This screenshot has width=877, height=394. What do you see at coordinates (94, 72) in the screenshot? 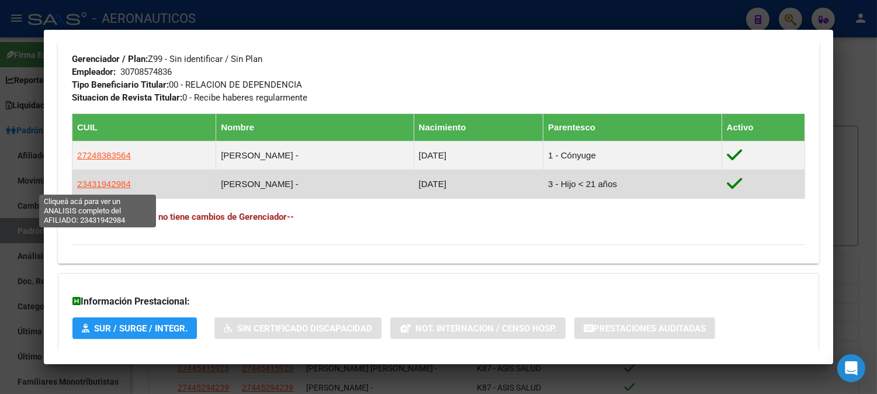
I see `strong: Empleador:` at bounding box center [94, 72].